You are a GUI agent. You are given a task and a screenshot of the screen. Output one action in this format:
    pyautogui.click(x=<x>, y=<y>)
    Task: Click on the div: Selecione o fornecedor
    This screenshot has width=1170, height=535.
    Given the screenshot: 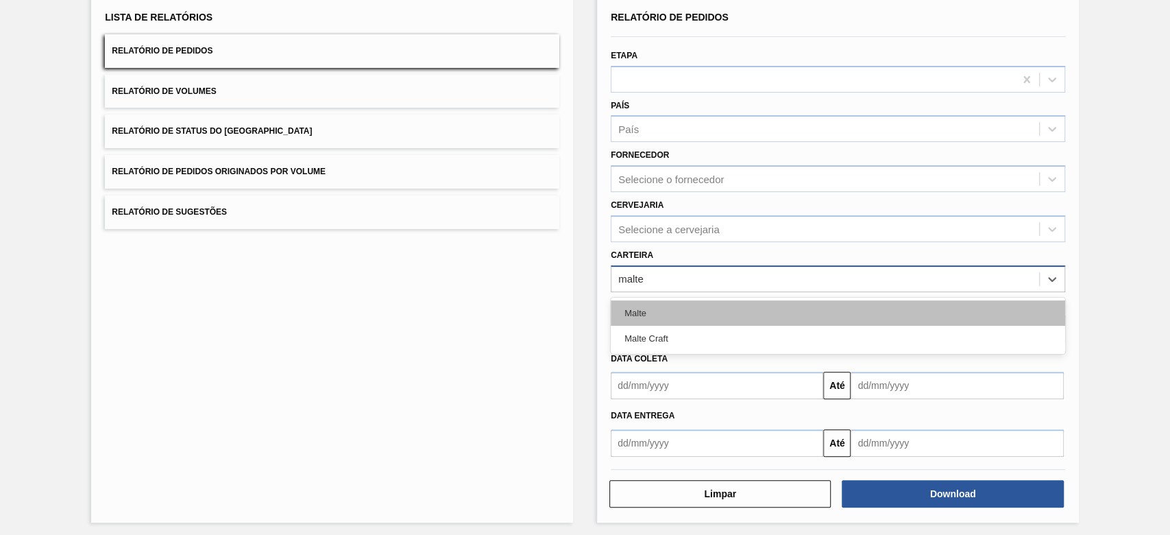 What is the action you would take?
    pyautogui.click(x=671, y=179)
    